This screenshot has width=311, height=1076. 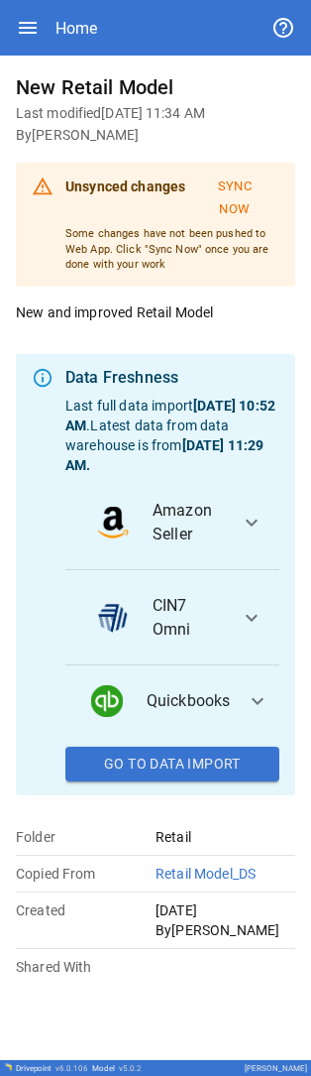 What do you see at coordinates (173, 378) in the screenshot?
I see `div: Data Freshness` at bounding box center [173, 378].